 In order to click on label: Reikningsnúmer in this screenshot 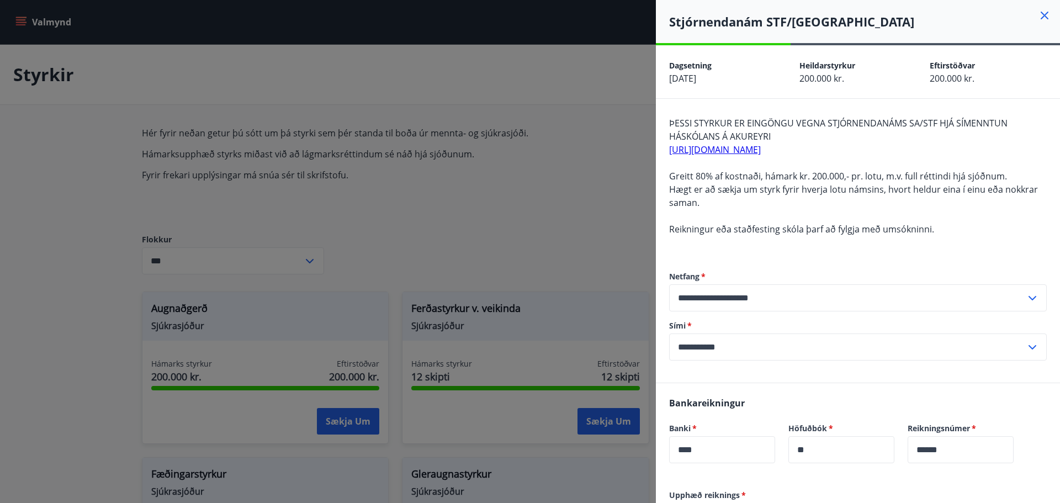, I will do `click(961, 429)`.